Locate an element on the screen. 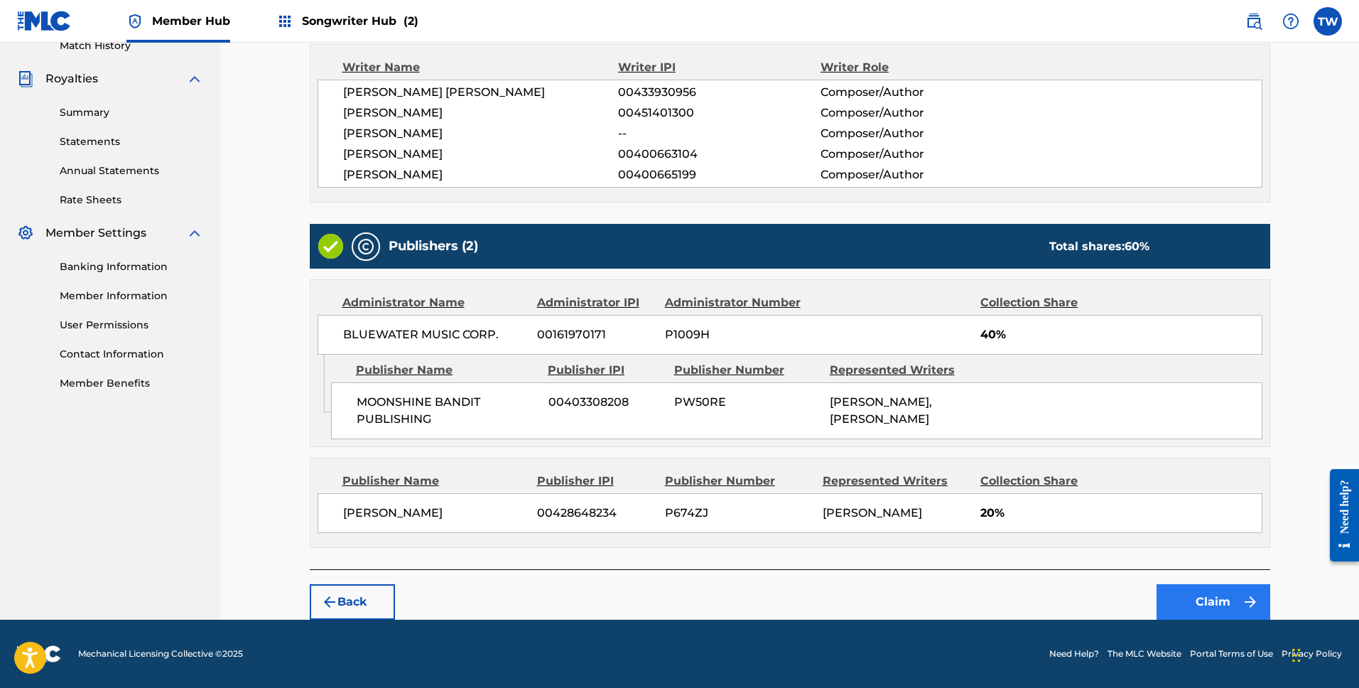  a: Summary is located at coordinates (131, 112).